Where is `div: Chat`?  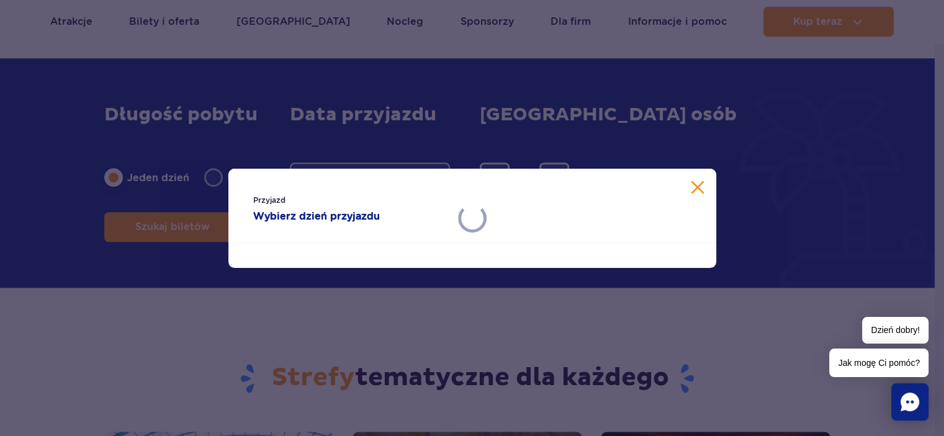
div: Chat is located at coordinates (910, 402).